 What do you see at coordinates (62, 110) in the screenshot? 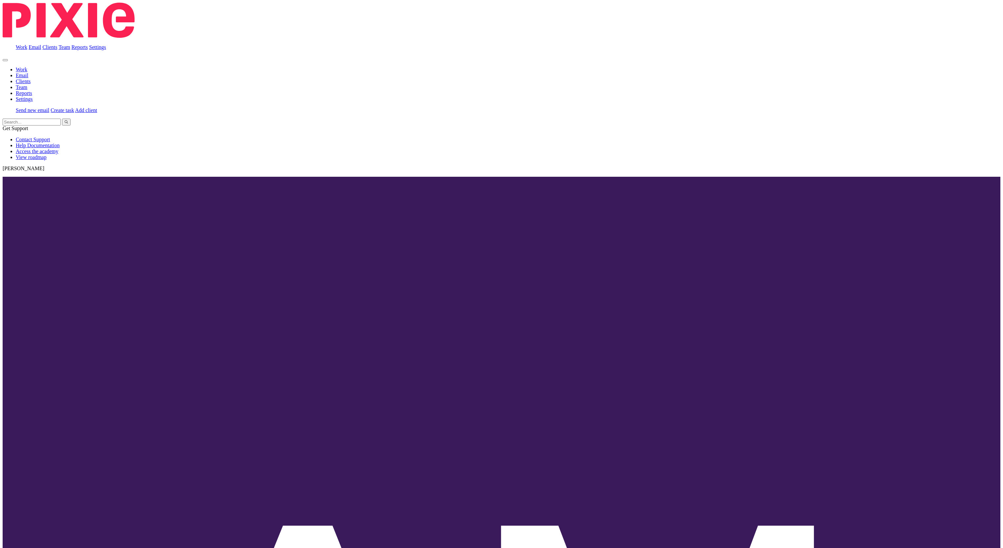
I see `a: Create task` at bounding box center [62, 110].